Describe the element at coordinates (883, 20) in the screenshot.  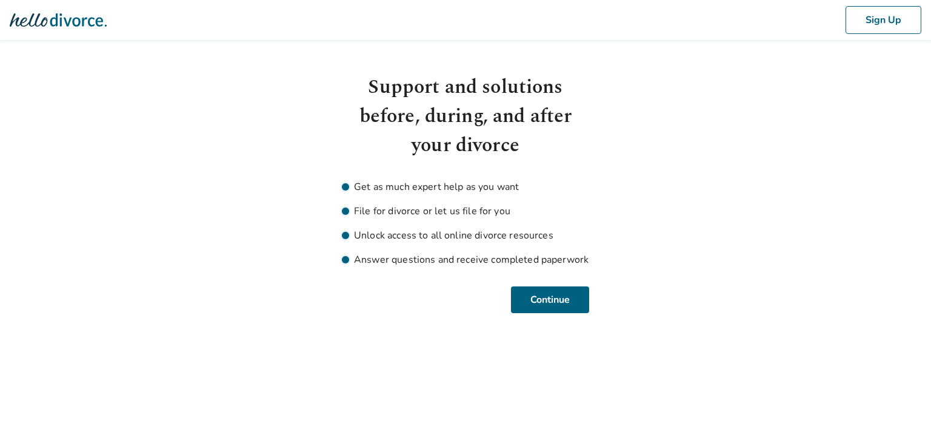
I see `button: Sign Up` at that location.